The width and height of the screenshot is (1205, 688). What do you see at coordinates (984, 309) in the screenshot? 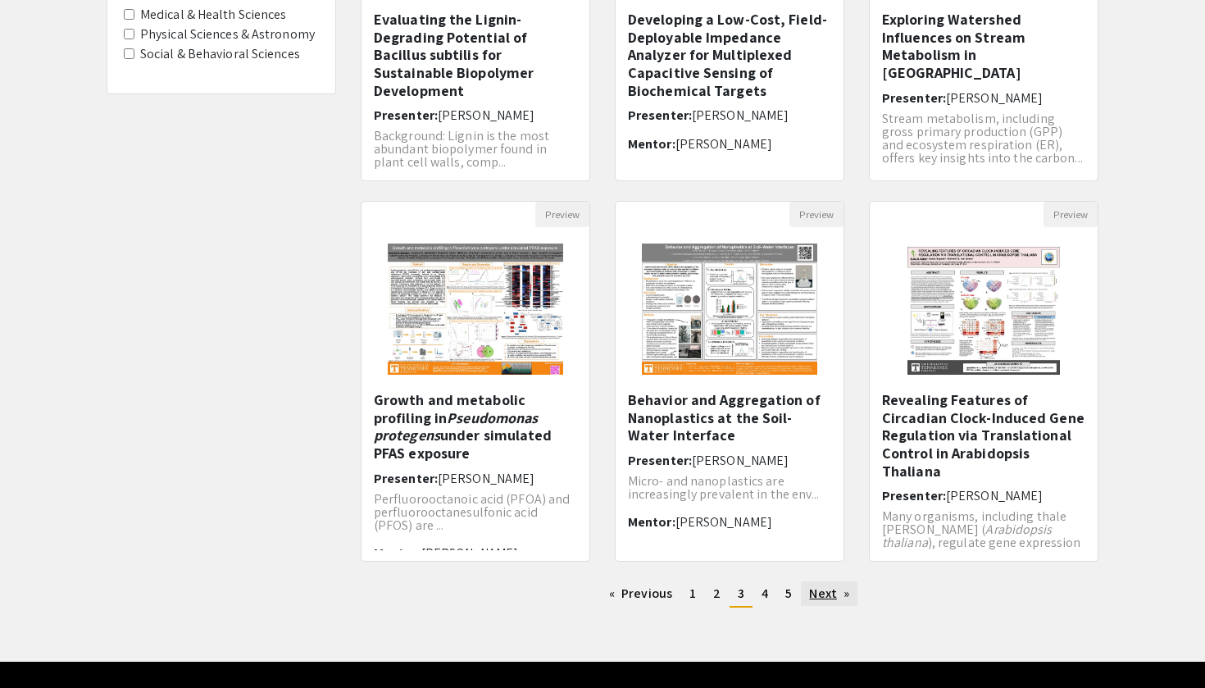
I see `img: <p>Revealing Features of Circadian Clock-Induced Gene Regulation via Translational Control in Ara...` at bounding box center [984, 309].